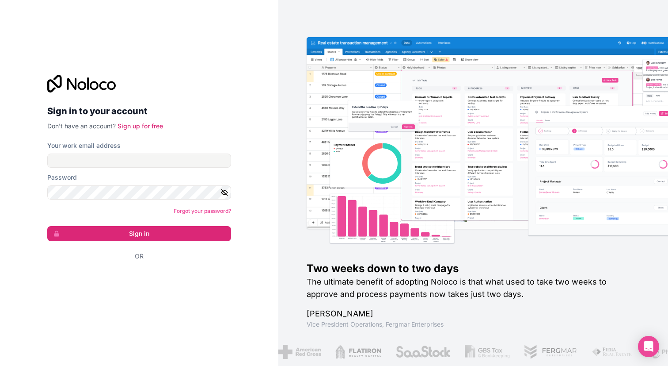 This screenshot has width=668, height=366. Describe the element at coordinates (139, 160) in the screenshot. I see `input: Email address` at that location.